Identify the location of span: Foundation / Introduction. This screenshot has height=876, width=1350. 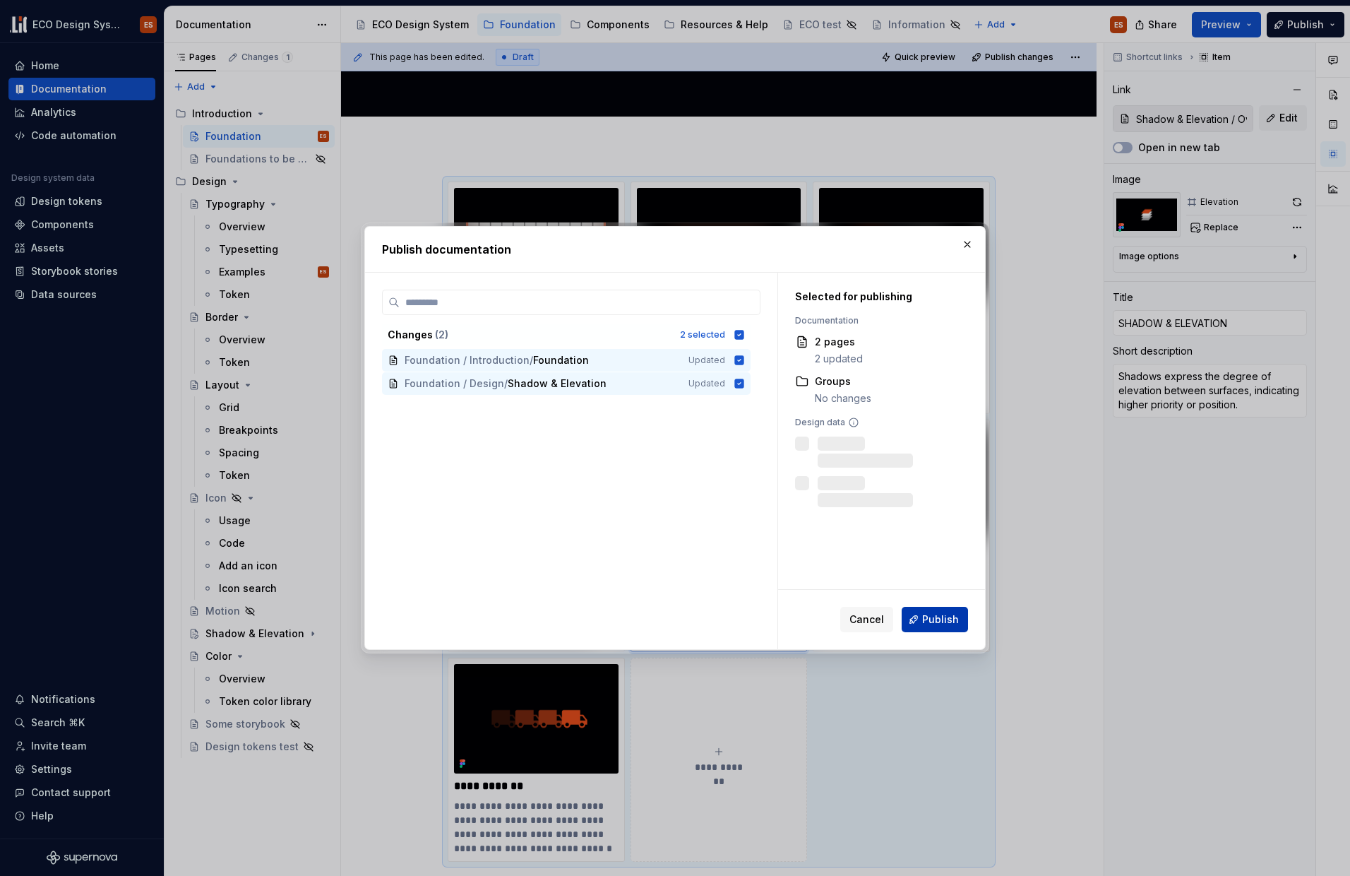
(467, 360).